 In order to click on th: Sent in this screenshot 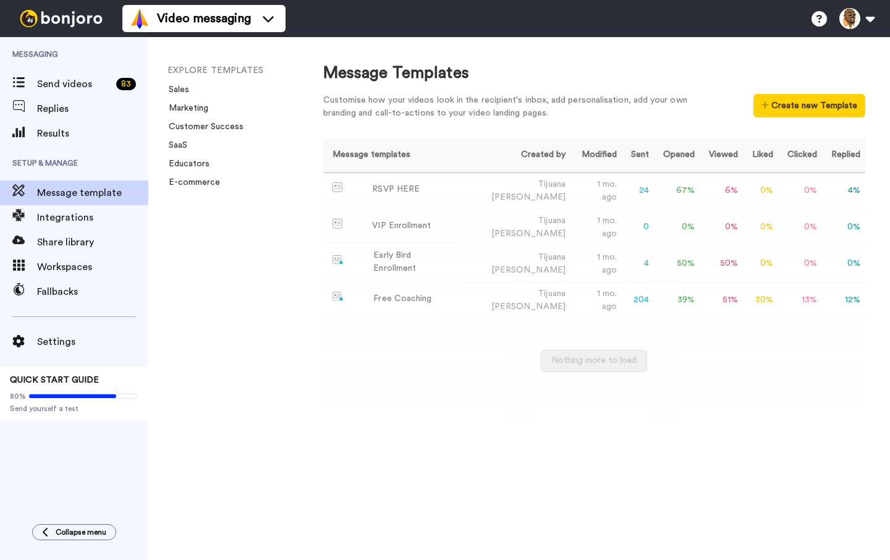, I will do `click(638, 155)`.